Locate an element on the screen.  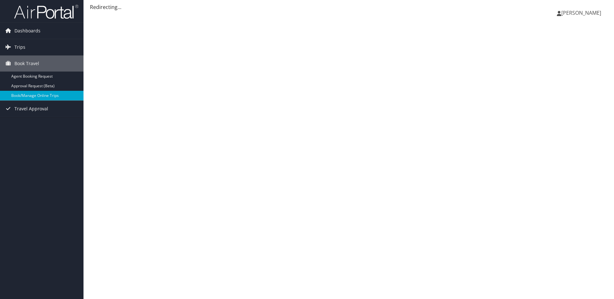
span: Travel Approval is located at coordinates (31, 109).